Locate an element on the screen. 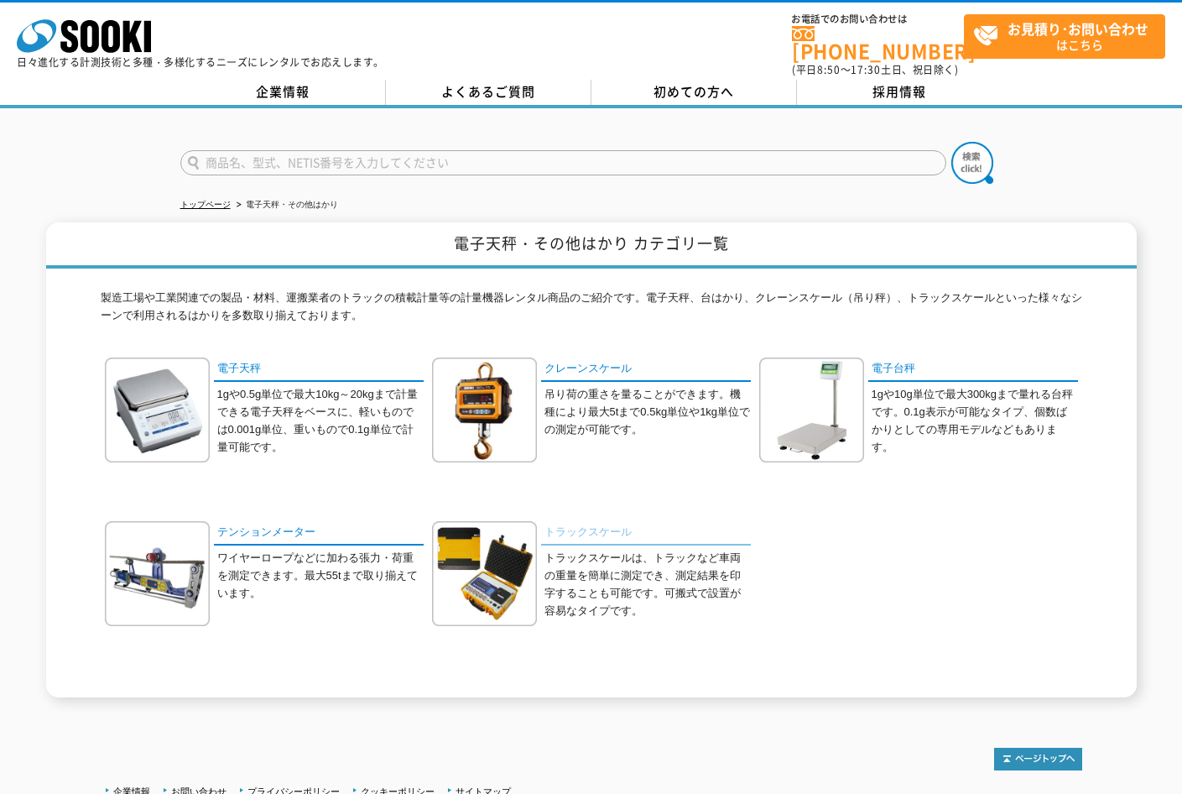 Image resolution: width=1182 pixels, height=794 pixels. a: トップページ is located at coordinates (206, 204).